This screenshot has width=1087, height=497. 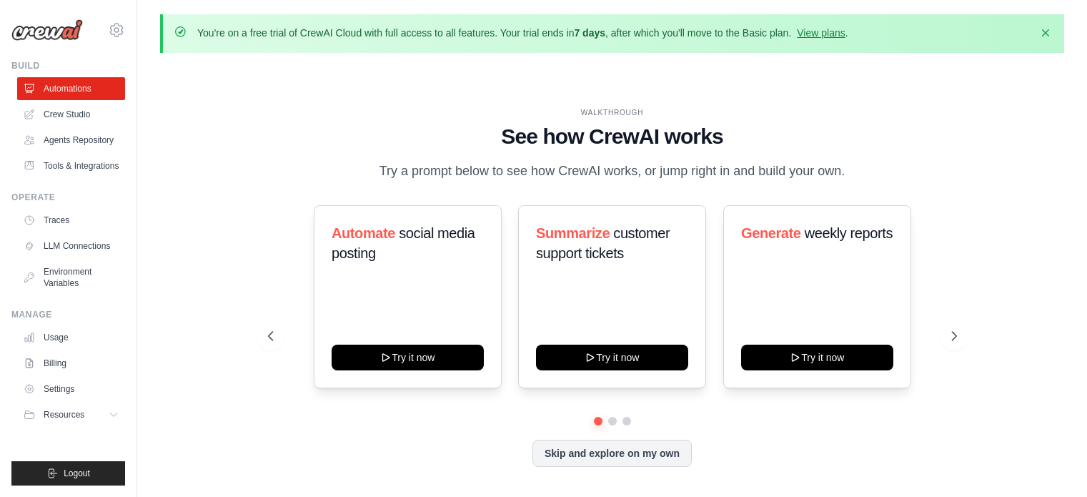 What do you see at coordinates (771, 233) in the screenshot?
I see `span: Generate` at bounding box center [771, 233].